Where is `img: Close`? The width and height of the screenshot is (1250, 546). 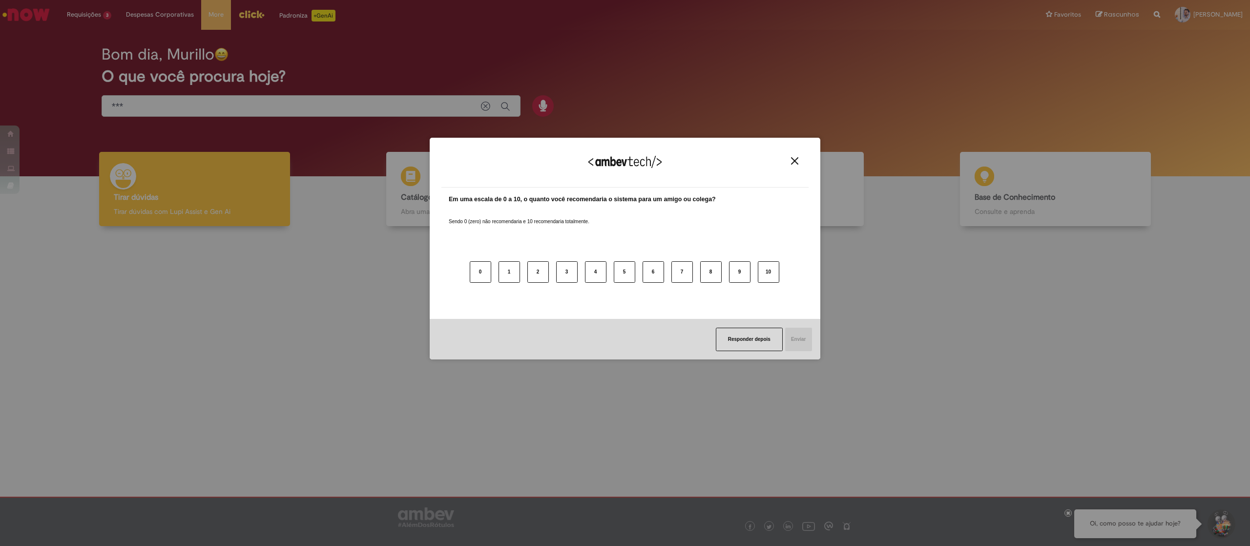 img: Close is located at coordinates (795, 161).